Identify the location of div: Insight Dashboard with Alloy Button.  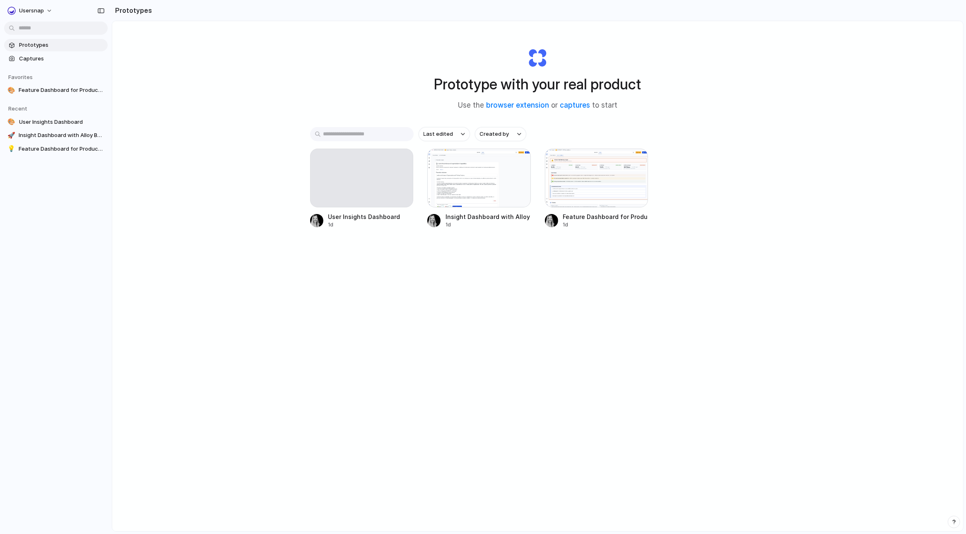
(488, 216).